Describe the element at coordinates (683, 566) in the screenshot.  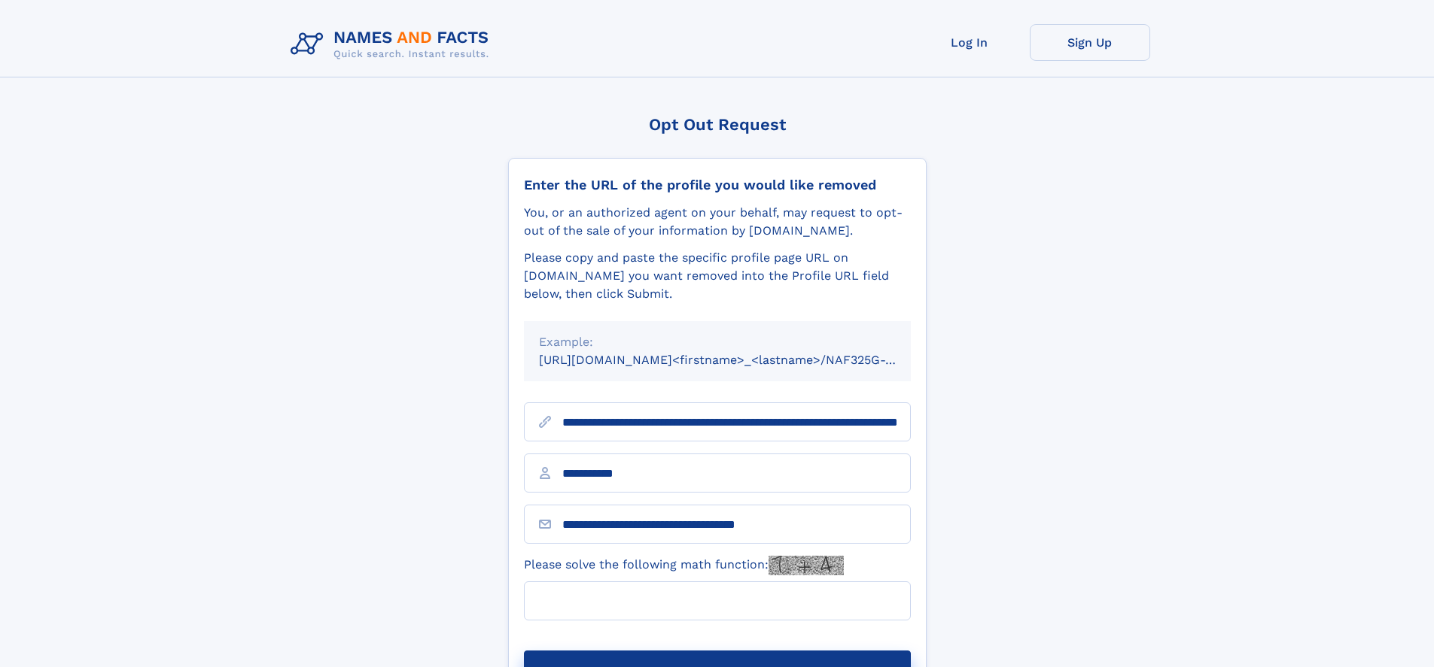
I see `label: Please solve the following math function:` at that location.